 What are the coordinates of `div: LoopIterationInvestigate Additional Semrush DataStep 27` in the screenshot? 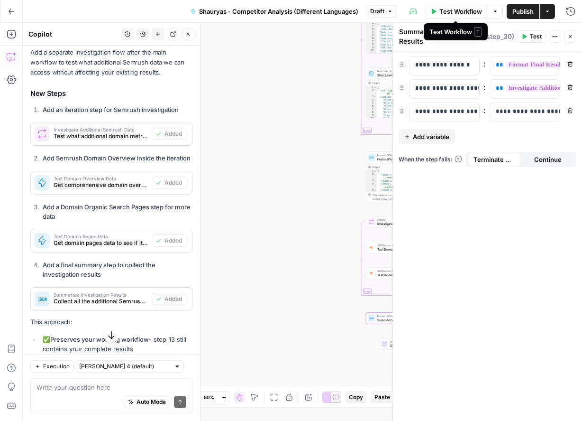 It's located at (403, 222).